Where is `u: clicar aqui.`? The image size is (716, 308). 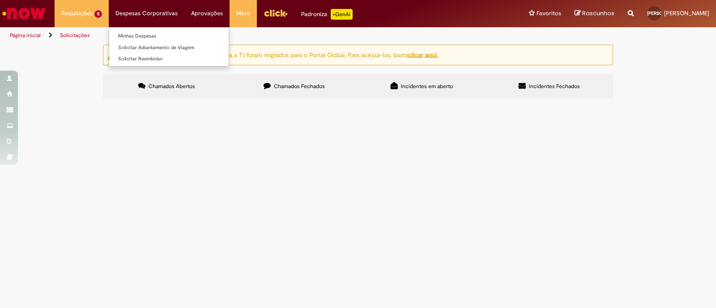 u: clicar aqui. is located at coordinates (423, 55).